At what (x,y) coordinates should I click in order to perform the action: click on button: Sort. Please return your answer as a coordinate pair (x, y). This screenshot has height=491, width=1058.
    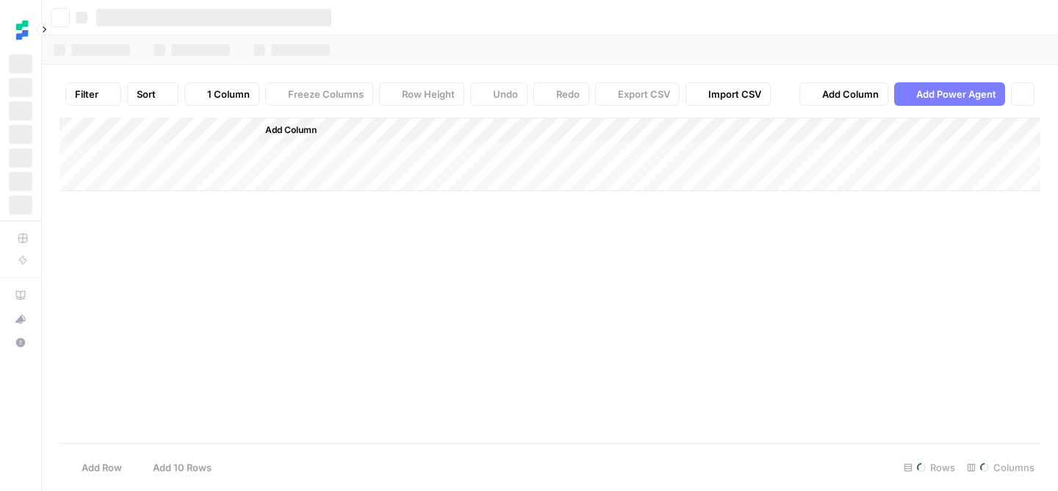
    Looking at the image, I should click on (153, 94).